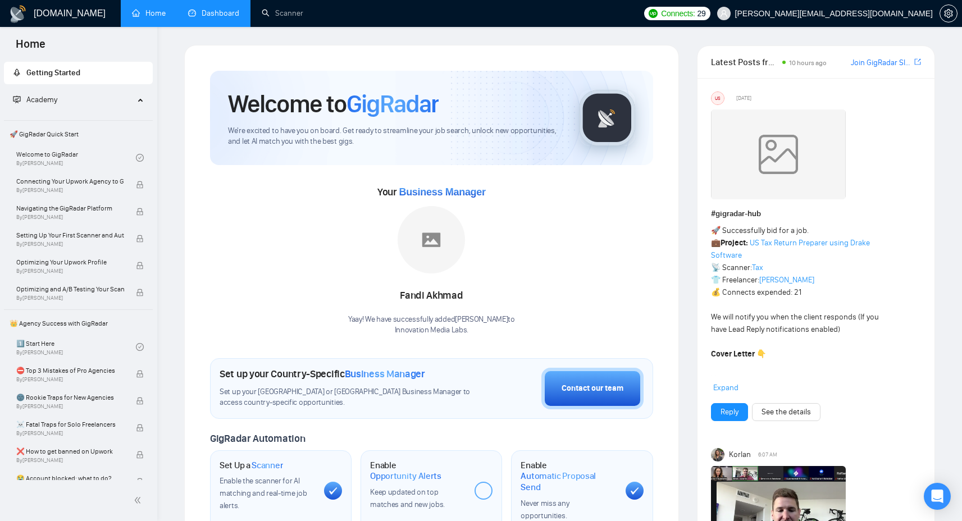 The width and height of the screenshot is (962, 521). Describe the element at coordinates (257, 439) in the screenshot. I see `span: GigRadar Automation` at that location.